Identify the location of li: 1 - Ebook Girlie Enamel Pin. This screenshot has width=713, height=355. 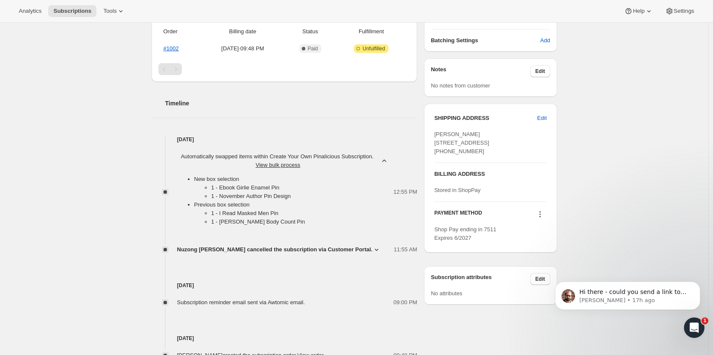
(300, 188).